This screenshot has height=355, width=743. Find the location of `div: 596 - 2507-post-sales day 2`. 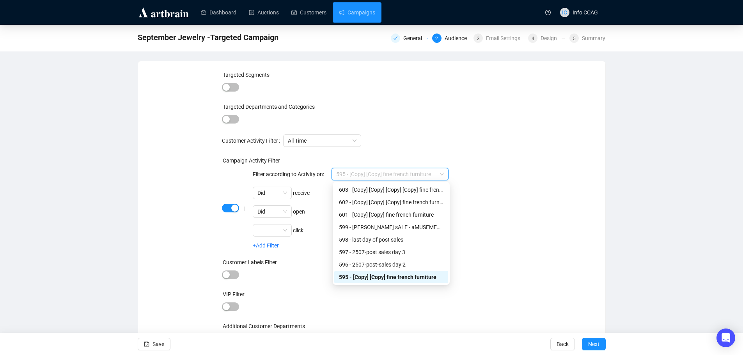

div: 596 - 2507-post-sales day 2 is located at coordinates (391, 265).